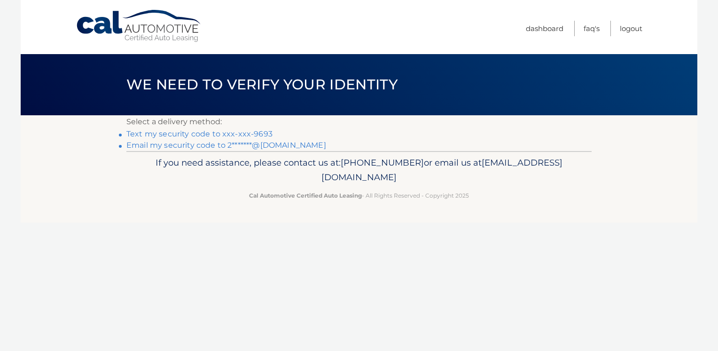 The image size is (718, 351). Describe the element at coordinates (359, 170) in the screenshot. I see `p: If you need assistance, please contact us at: or email us at` at that location.